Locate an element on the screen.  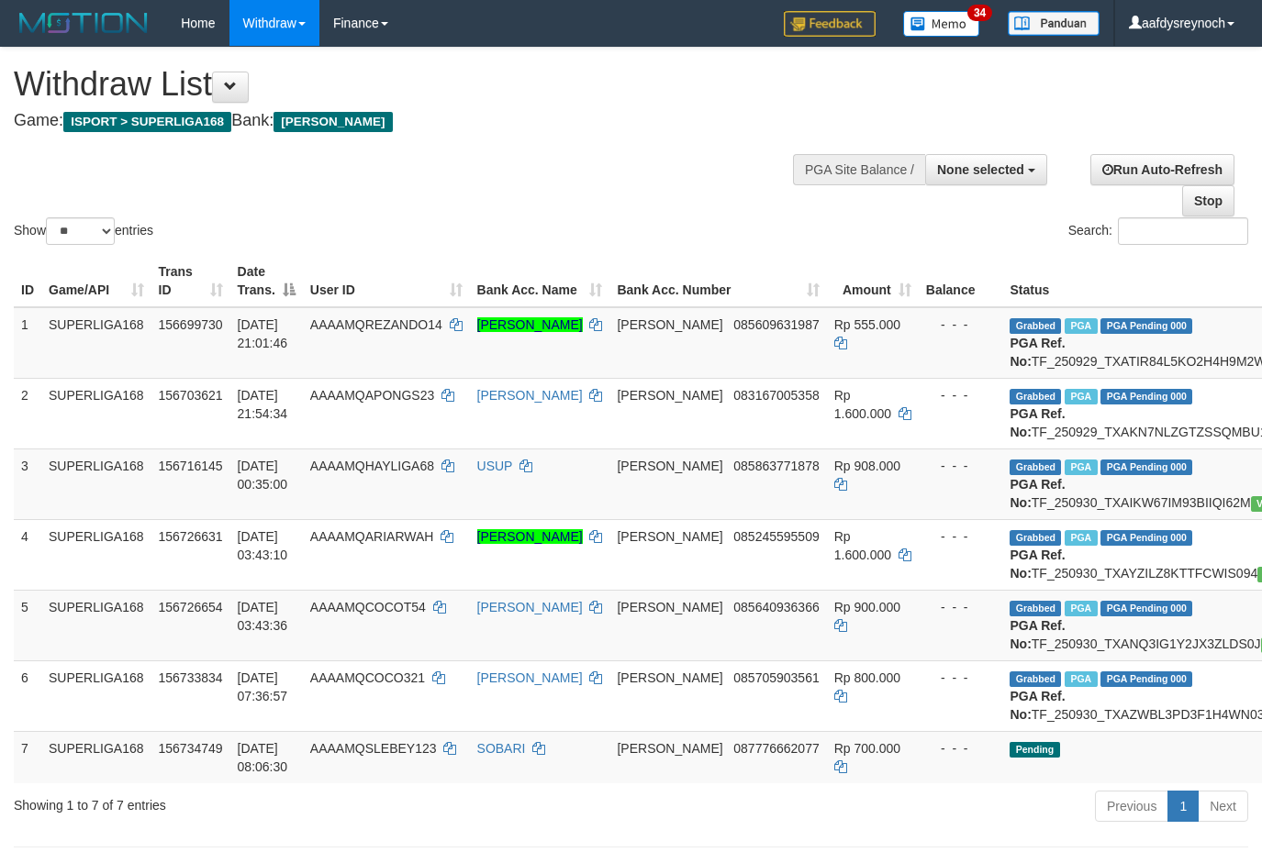
span: Copy 085609631987 to clipboard is located at coordinates (775, 325).